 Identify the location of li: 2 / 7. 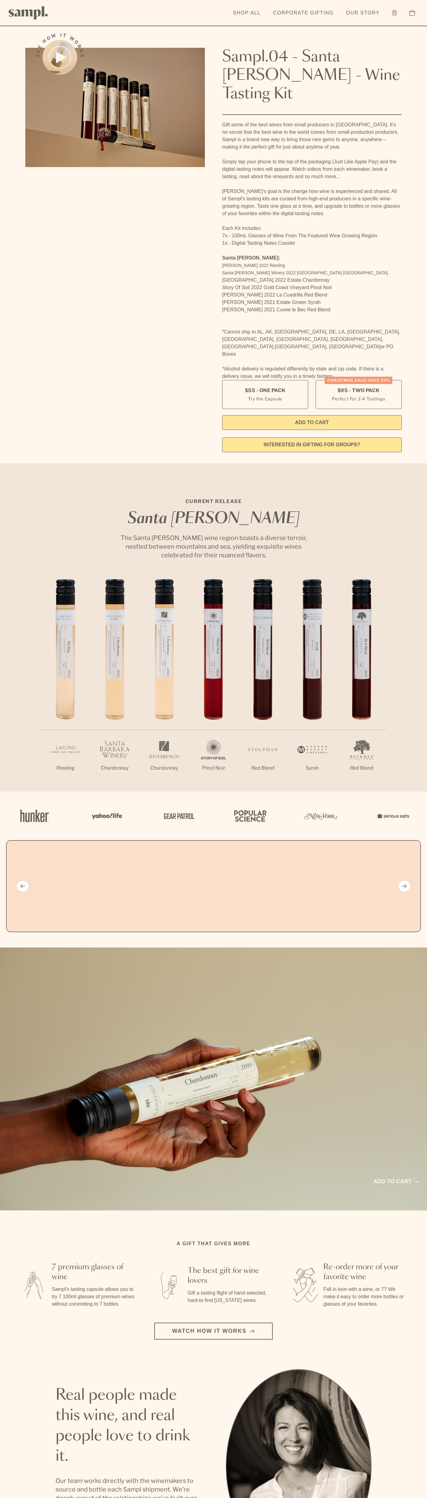
(115, 685).